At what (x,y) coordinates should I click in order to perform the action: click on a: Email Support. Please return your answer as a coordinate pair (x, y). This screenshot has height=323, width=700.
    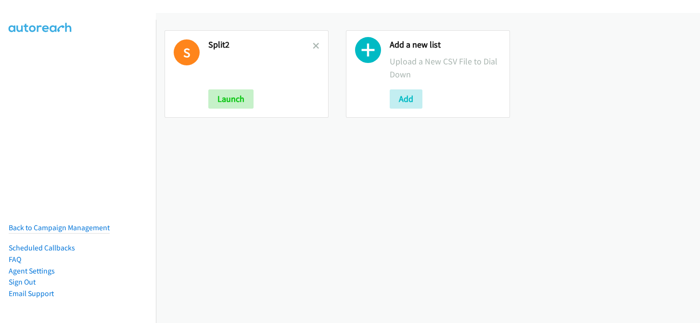
    Looking at the image, I should click on (31, 293).